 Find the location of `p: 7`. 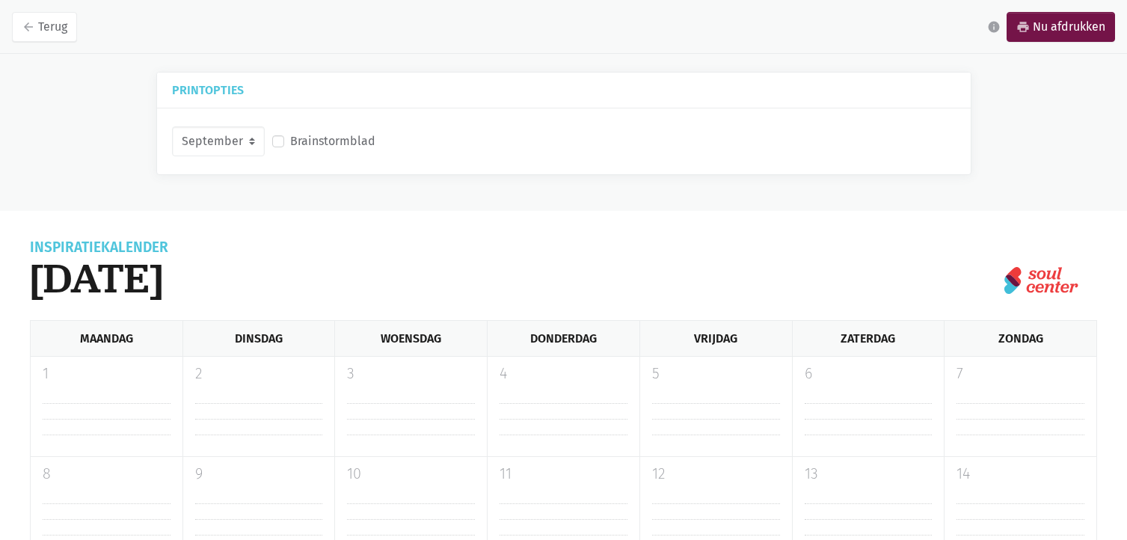

p: 7 is located at coordinates (1020, 374).